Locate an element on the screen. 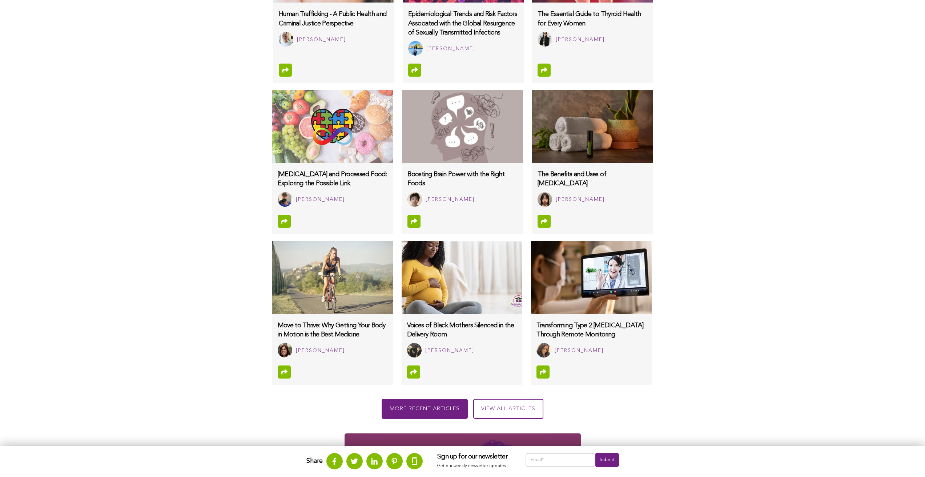 The width and height of the screenshot is (925, 477). strong: Share is located at coordinates (314, 461).